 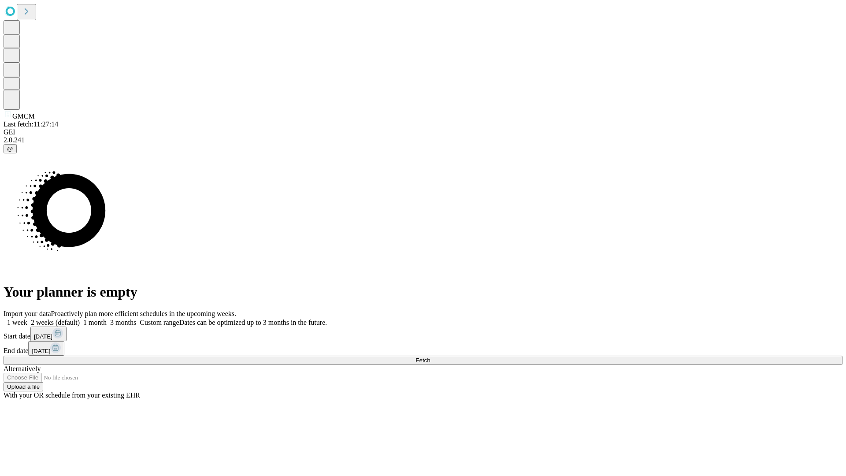 I want to click on div: 2.0.241, so click(x=423, y=140).